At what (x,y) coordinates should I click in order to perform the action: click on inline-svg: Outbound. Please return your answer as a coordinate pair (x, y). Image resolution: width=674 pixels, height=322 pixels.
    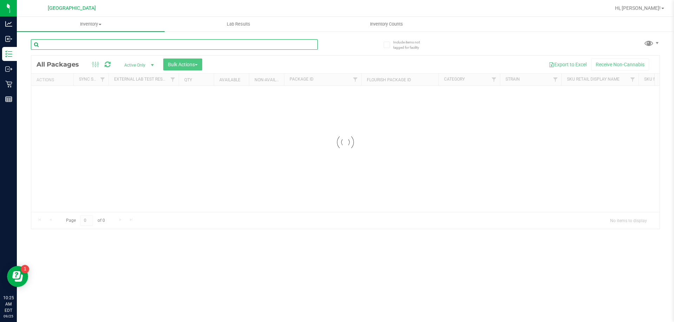
    Looking at the image, I should click on (9, 69).